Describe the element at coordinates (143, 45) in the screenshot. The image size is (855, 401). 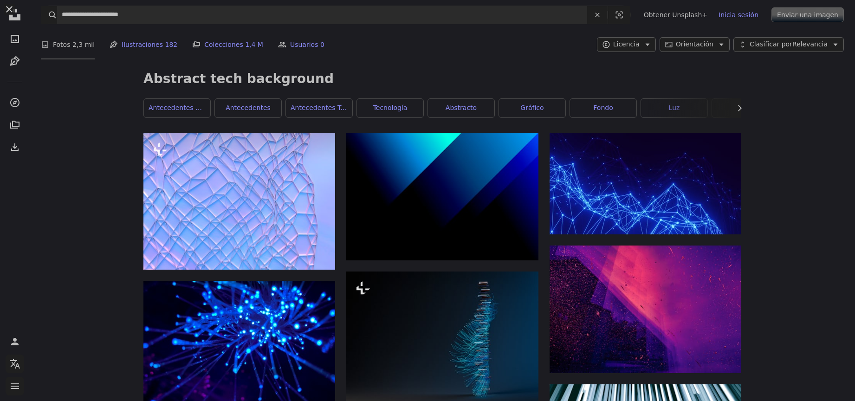
I see `a: Ilustraciones 182` at that location.